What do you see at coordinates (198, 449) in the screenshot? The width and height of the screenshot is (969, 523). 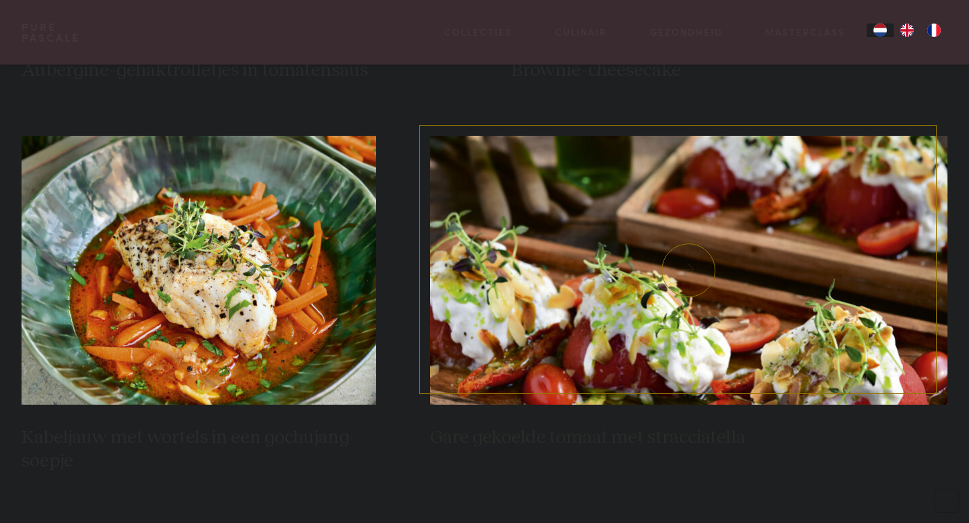 I see `h3: Kabeljauw met wortels in een gochujang-soepje` at bounding box center [198, 449].